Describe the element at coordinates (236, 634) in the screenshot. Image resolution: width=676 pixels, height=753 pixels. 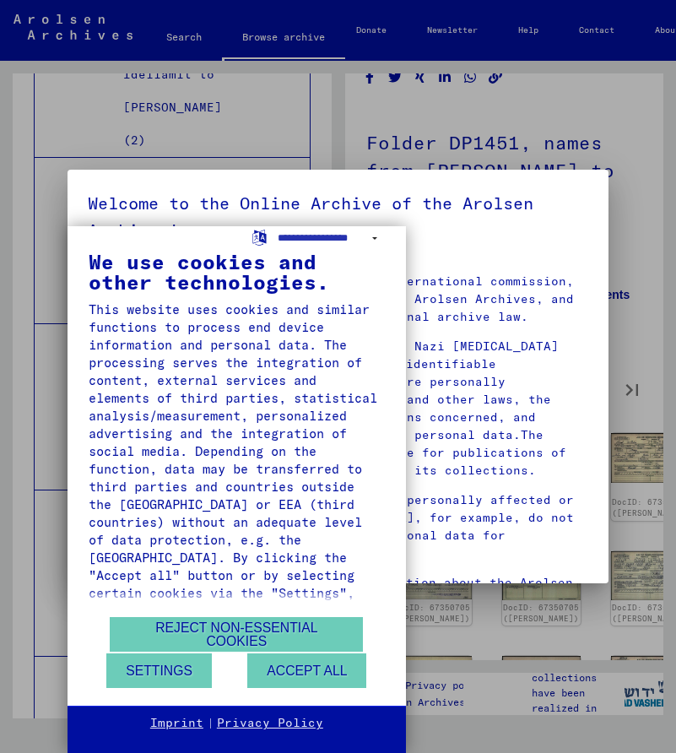
I see `button: Reject non-essential cookies` at that location.